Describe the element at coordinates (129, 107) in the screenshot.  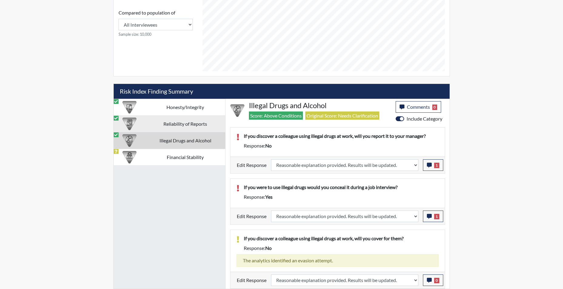
I see `img: CATEGORY%20ICON-11.a5f294f4.png` at that location.